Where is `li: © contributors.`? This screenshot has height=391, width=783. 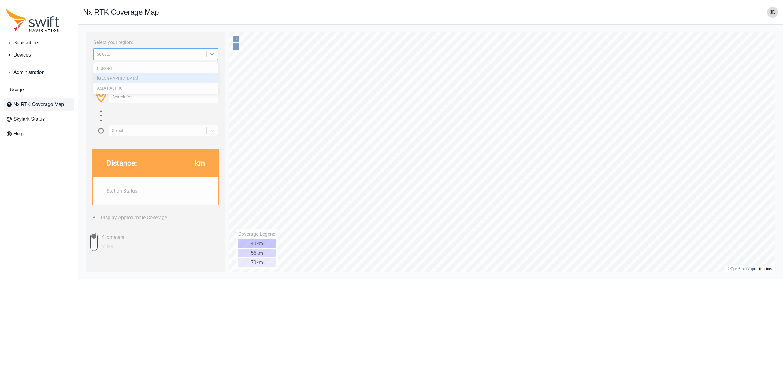 li: © contributors. is located at coordinates (667, 239).